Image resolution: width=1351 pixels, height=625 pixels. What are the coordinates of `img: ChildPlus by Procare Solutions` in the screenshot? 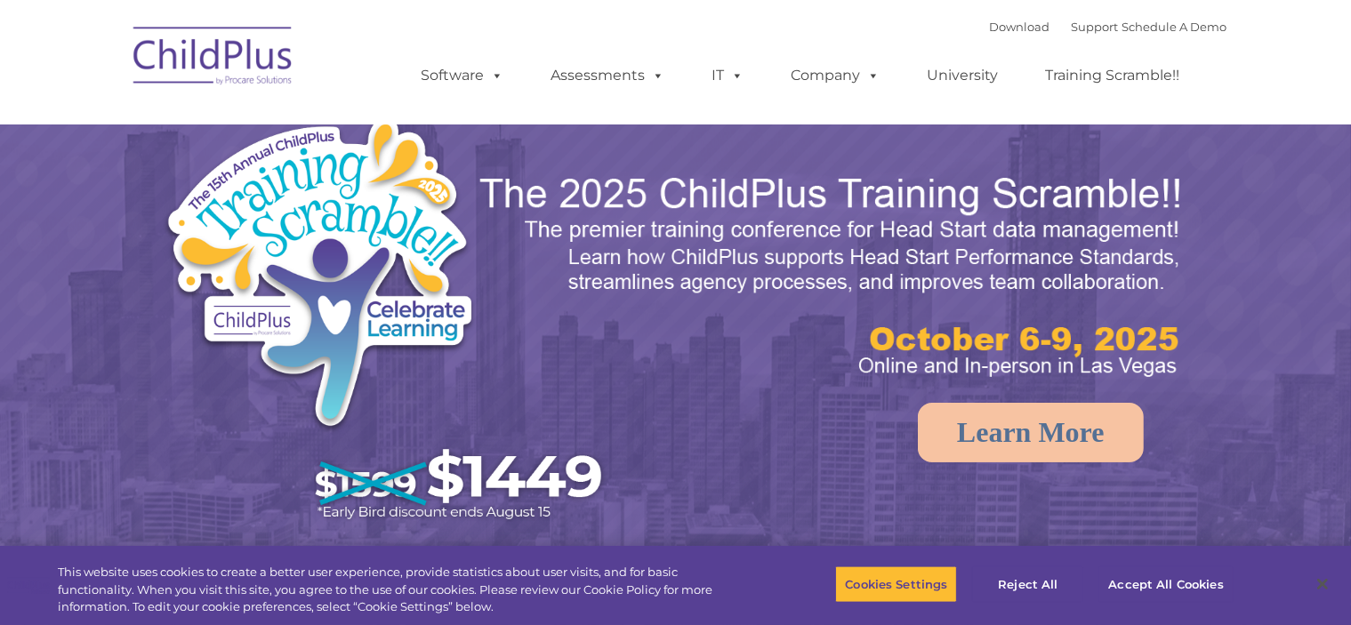 It's located at (213, 59).